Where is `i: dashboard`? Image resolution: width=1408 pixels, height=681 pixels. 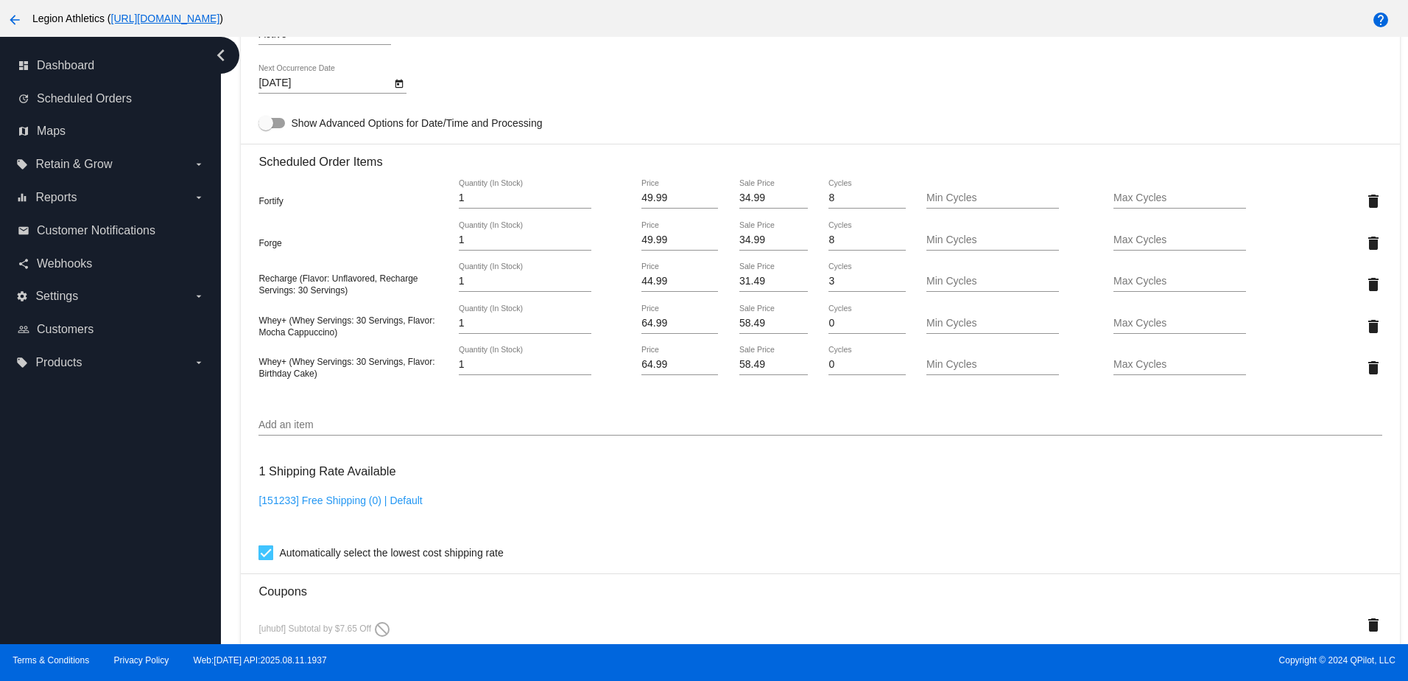 i: dashboard is located at coordinates (24, 66).